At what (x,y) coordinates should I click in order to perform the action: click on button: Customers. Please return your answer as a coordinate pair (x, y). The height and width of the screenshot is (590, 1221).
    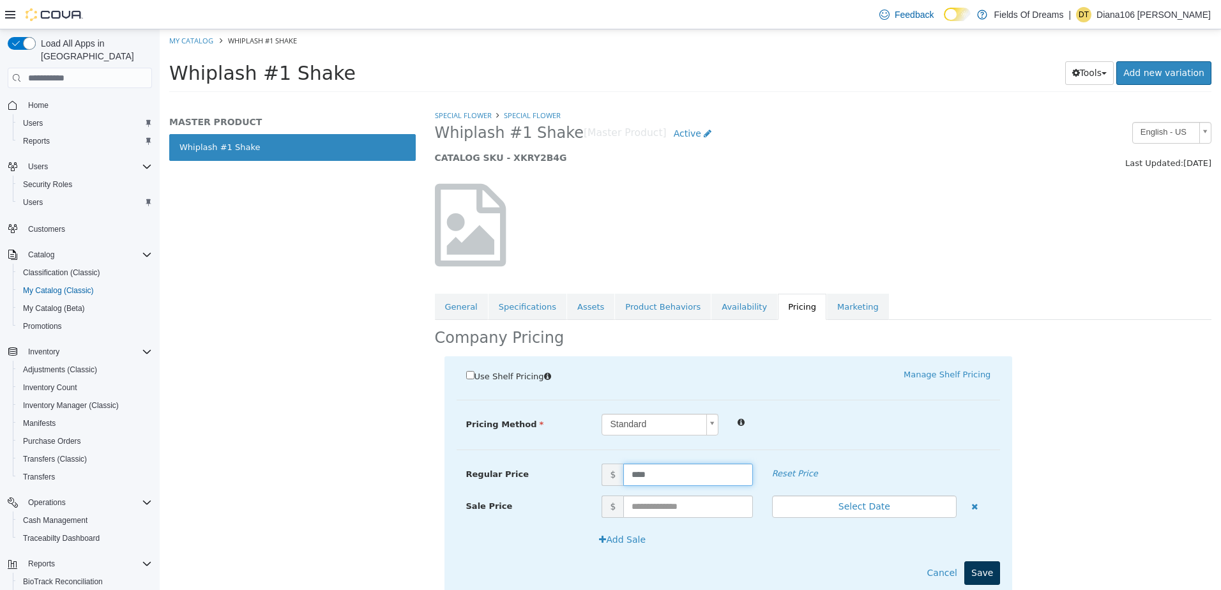
    Looking at the image, I should click on (80, 228).